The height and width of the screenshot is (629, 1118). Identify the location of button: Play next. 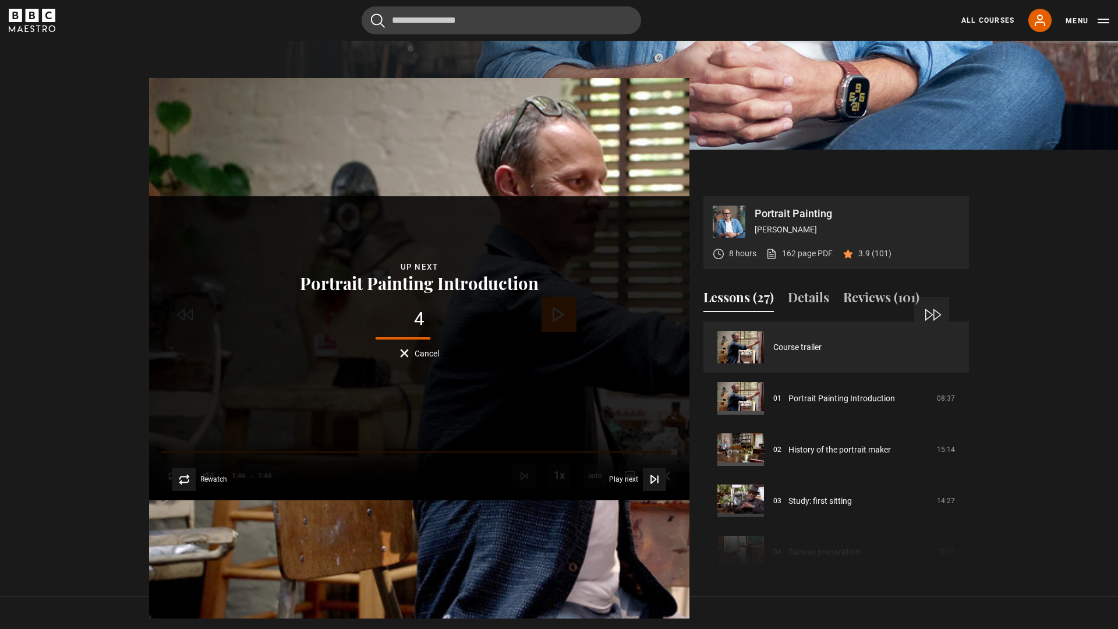
(638, 479).